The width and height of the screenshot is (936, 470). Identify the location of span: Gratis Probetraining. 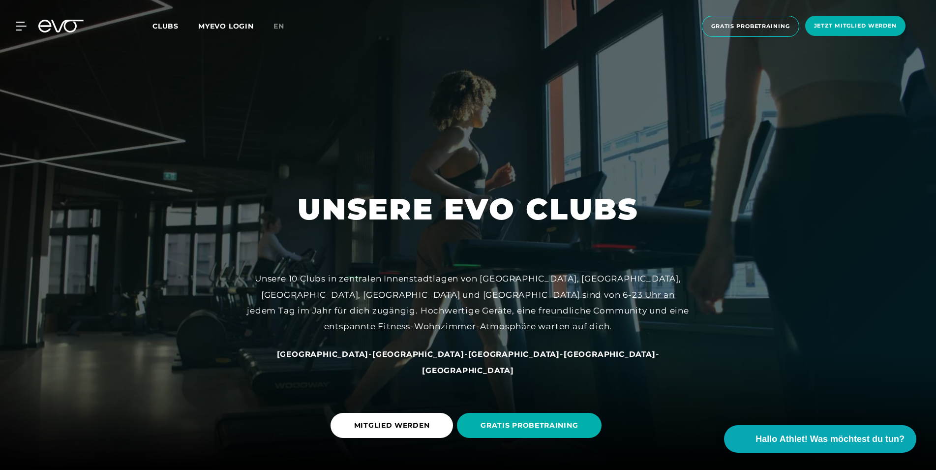
(751, 26).